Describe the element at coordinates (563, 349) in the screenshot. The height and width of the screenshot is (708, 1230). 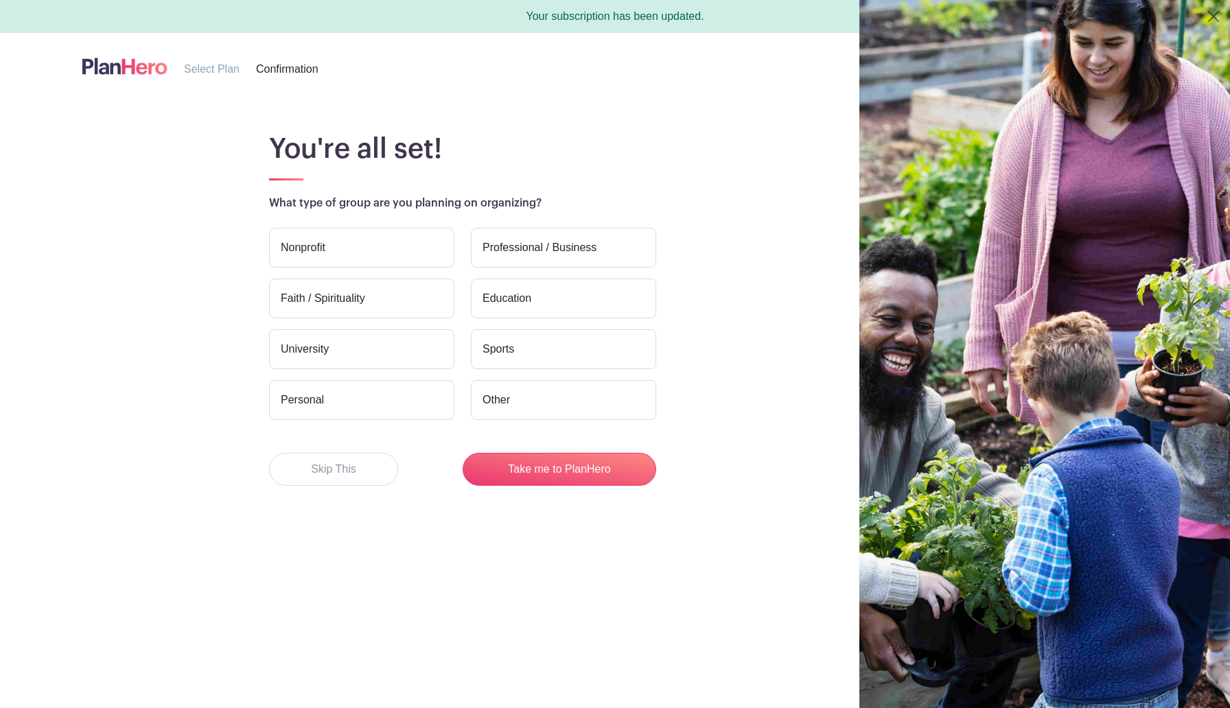
I see `label: Sports` at that location.